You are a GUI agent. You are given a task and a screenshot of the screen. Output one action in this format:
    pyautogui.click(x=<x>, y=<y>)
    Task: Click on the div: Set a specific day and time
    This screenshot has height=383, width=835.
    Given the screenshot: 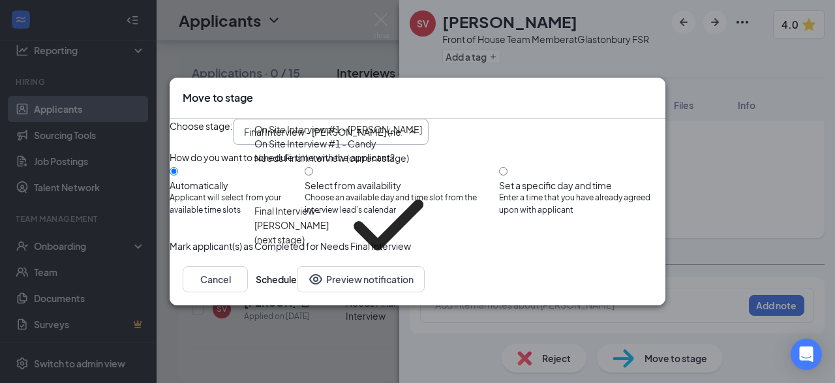 What is the action you would take?
    pyautogui.click(x=582, y=185)
    